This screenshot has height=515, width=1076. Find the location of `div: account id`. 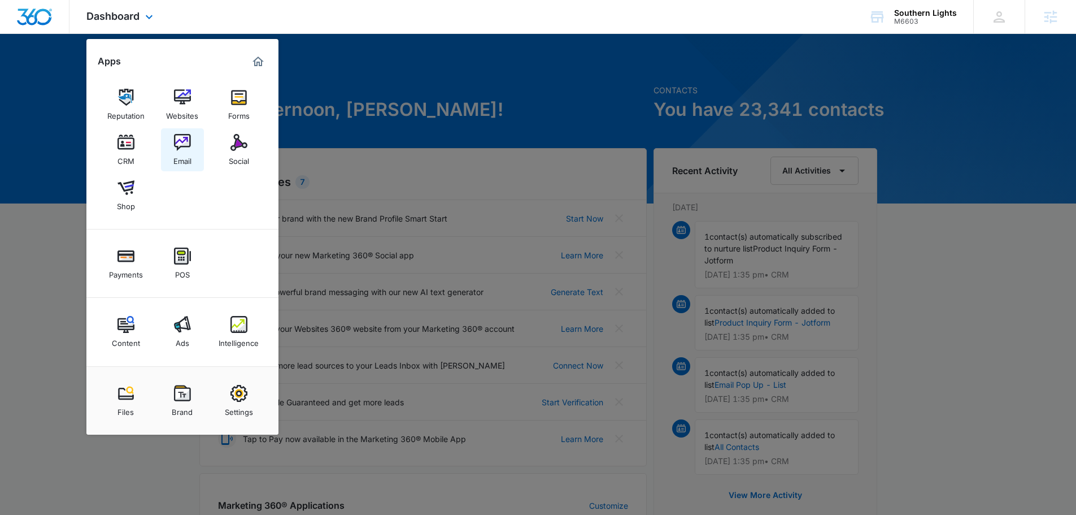

div: account id is located at coordinates (926, 21).